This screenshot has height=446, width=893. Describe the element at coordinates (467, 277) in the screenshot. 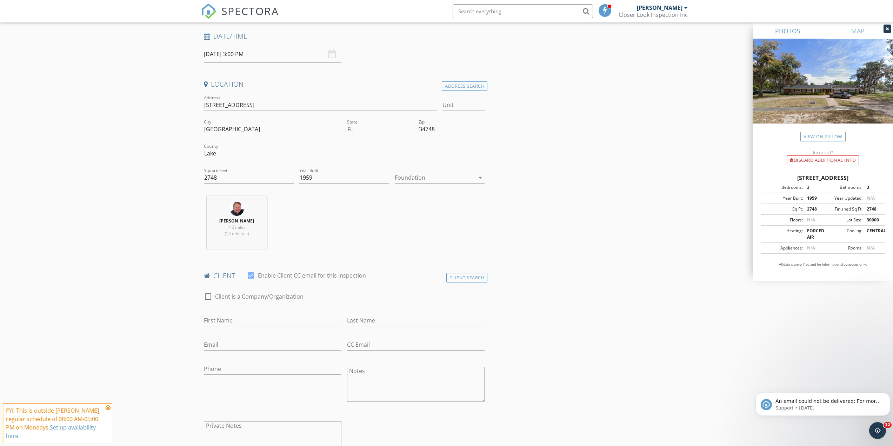

I see `div: Client Search` at that location.